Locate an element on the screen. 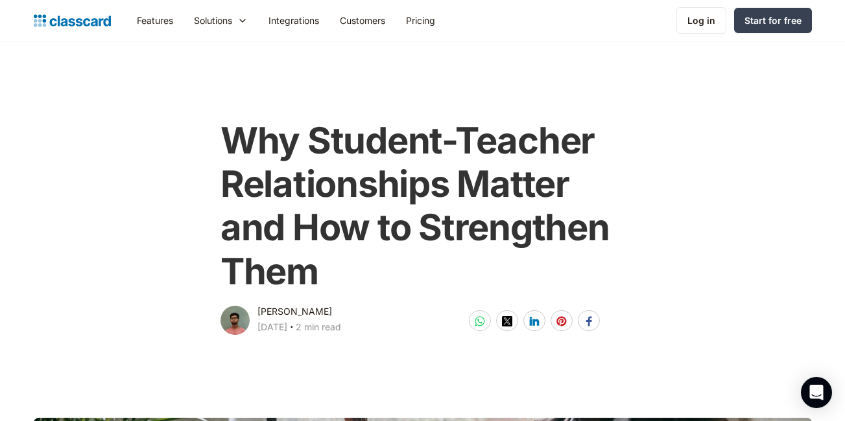 Image resolution: width=845 pixels, height=421 pixels. a: Start for free is located at coordinates (773, 20).